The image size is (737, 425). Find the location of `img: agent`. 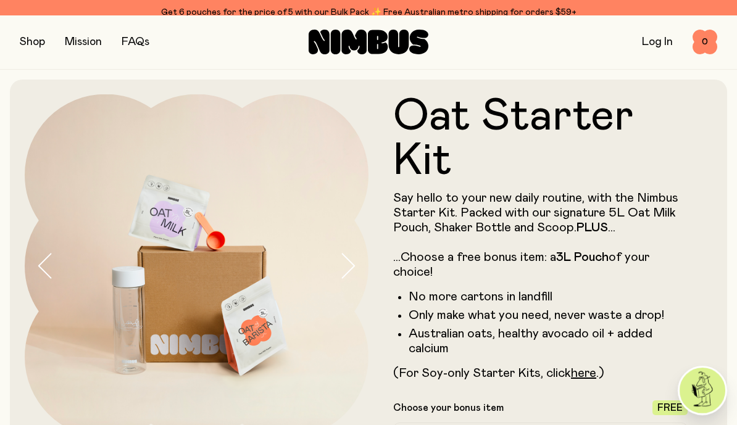

img: agent is located at coordinates (702, 391).